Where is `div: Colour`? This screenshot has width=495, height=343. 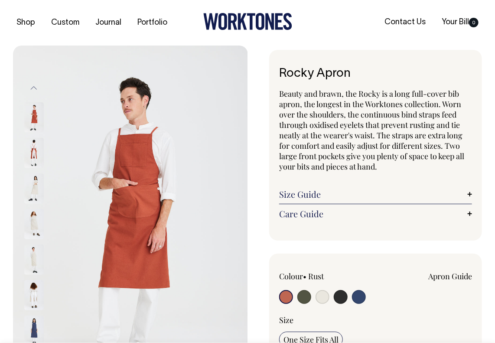 div: Colour is located at coordinates (318, 276).